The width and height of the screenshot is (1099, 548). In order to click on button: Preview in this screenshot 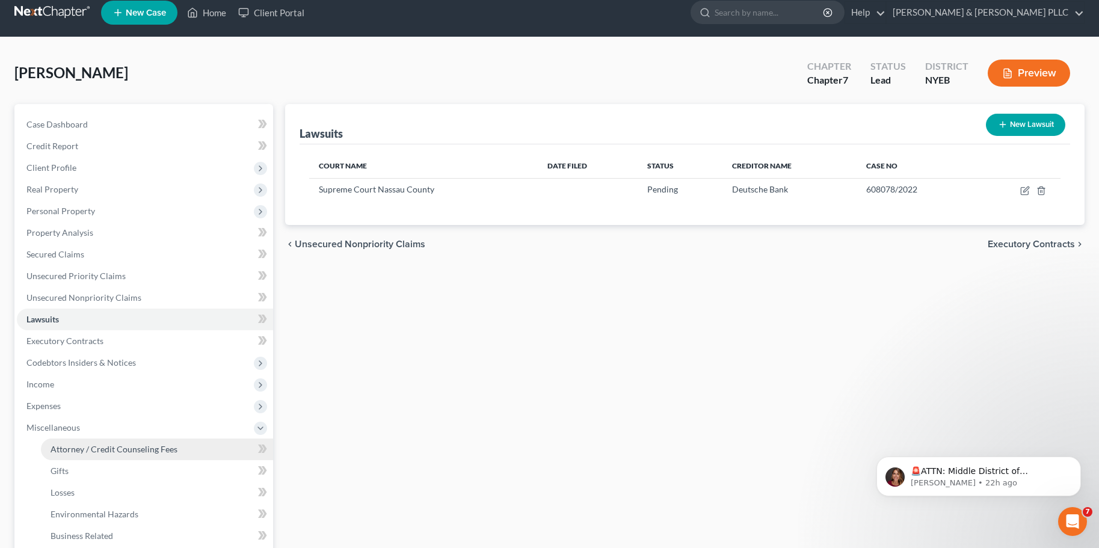, I will do `click(1029, 73)`.